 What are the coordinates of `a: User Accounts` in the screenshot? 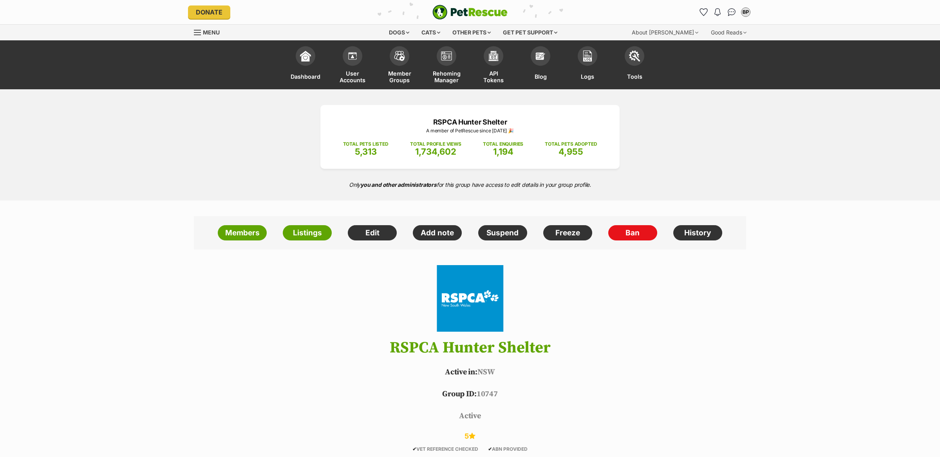 It's located at (353, 66).